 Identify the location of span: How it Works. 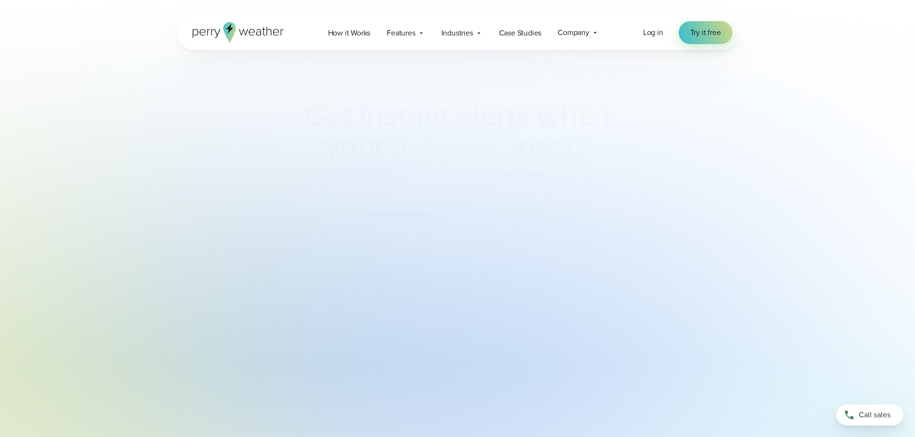
(349, 33).